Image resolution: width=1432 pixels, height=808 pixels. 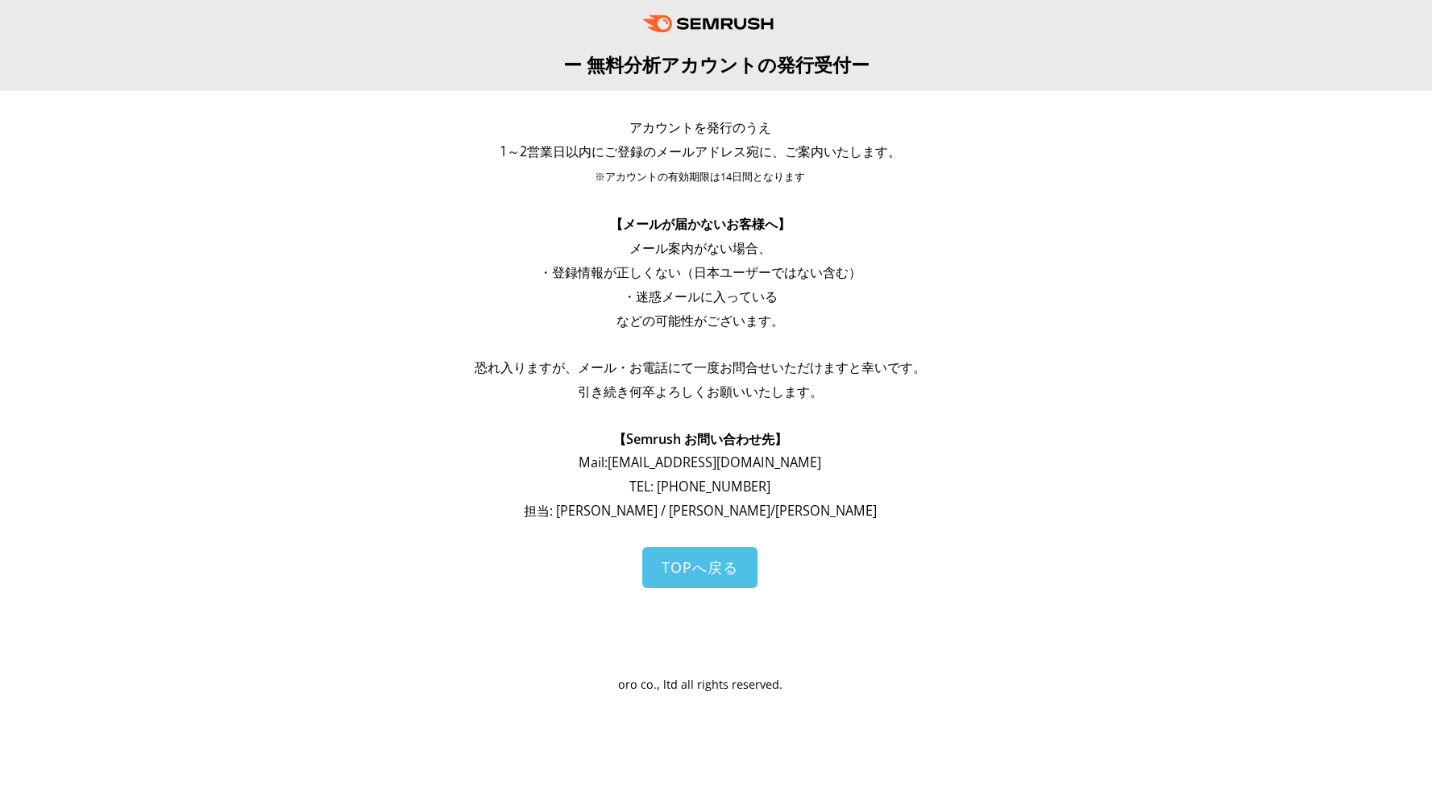 I want to click on span: 恐れ入りますが、メール・お電話にて一度お問合せいただけますと幸いです。, so click(x=700, y=367).